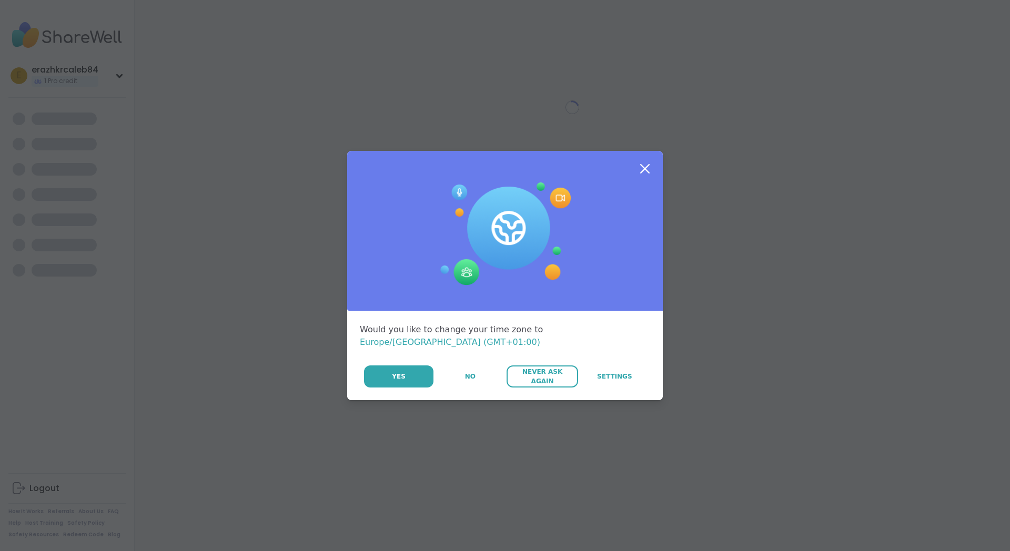 The height and width of the screenshot is (551, 1010). Describe the element at coordinates (542, 377) in the screenshot. I see `span: Never Ask Again` at that location.